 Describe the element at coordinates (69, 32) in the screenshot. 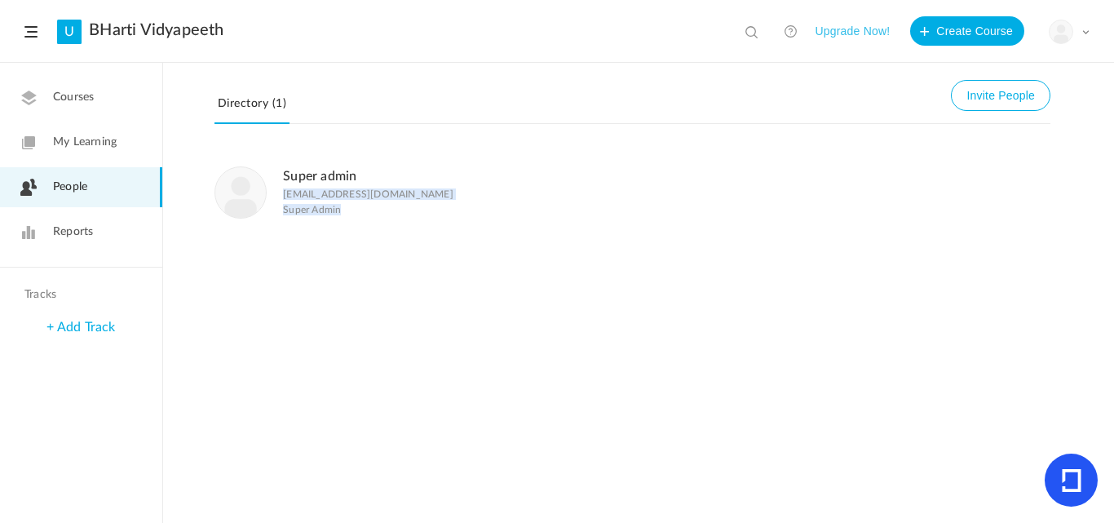

I see `a: U` at that location.